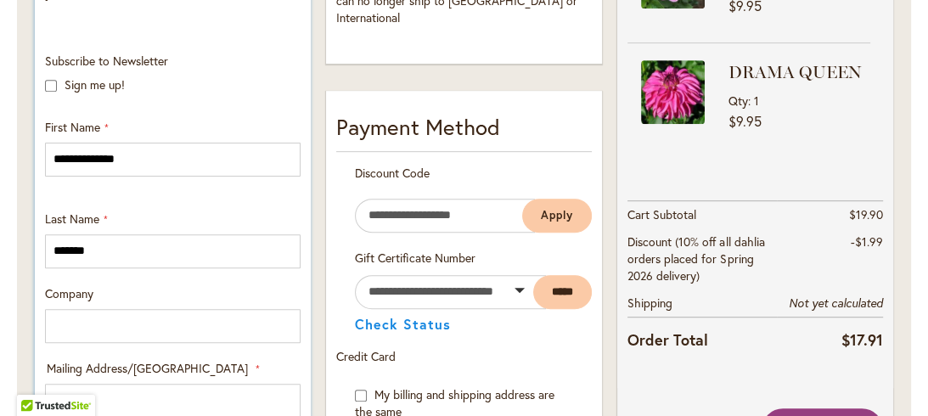 This screenshot has height=416, width=928. I want to click on span: Subscribe to Newsletter, so click(106, 60).